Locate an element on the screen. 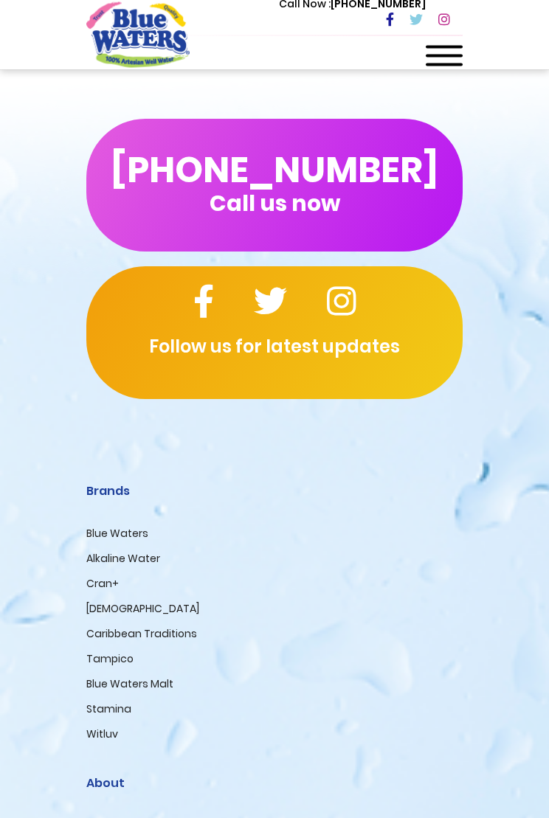 This screenshot has width=549, height=818. p: Follow us for latest updates is located at coordinates (275, 348).